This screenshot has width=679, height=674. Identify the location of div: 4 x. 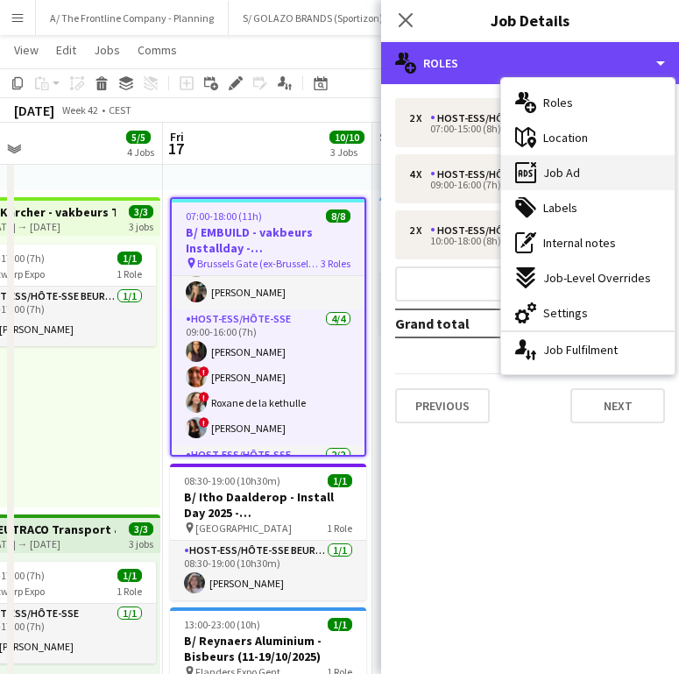
(420, 174).